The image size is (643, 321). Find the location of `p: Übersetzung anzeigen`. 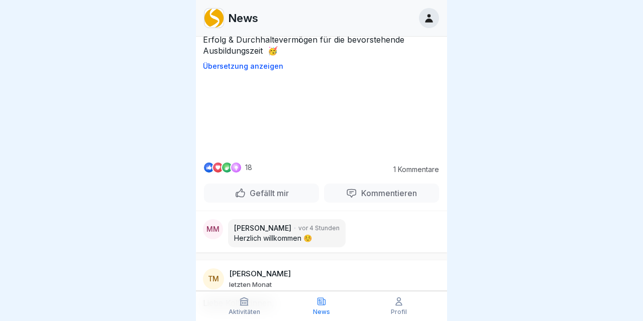

p: Übersetzung anzeigen is located at coordinates (321, 66).